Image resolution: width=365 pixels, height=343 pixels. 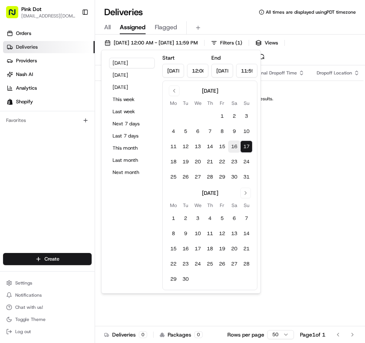 What do you see at coordinates (47, 295) in the screenshot?
I see `button: Notifications` at bounding box center [47, 295].